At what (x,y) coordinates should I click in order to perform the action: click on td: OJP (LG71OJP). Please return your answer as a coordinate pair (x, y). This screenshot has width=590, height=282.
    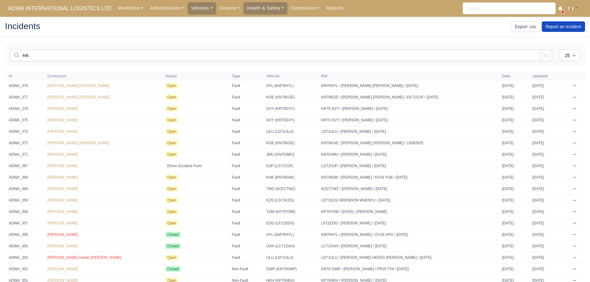
    Looking at the image, I should click on (290, 166).